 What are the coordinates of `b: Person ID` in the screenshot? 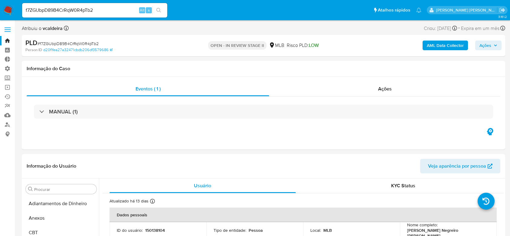 It's located at (34, 50).